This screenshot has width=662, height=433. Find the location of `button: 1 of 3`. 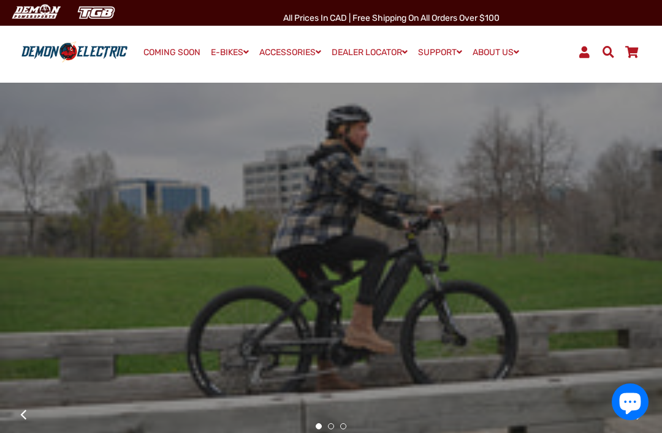

button: 1 of 3 is located at coordinates (319, 427).